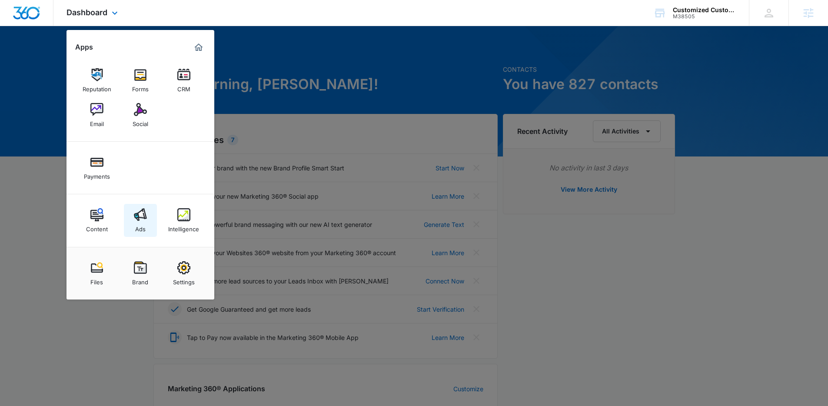 The image size is (828, 406). I want to click on a: Forms, so click(140, 80).